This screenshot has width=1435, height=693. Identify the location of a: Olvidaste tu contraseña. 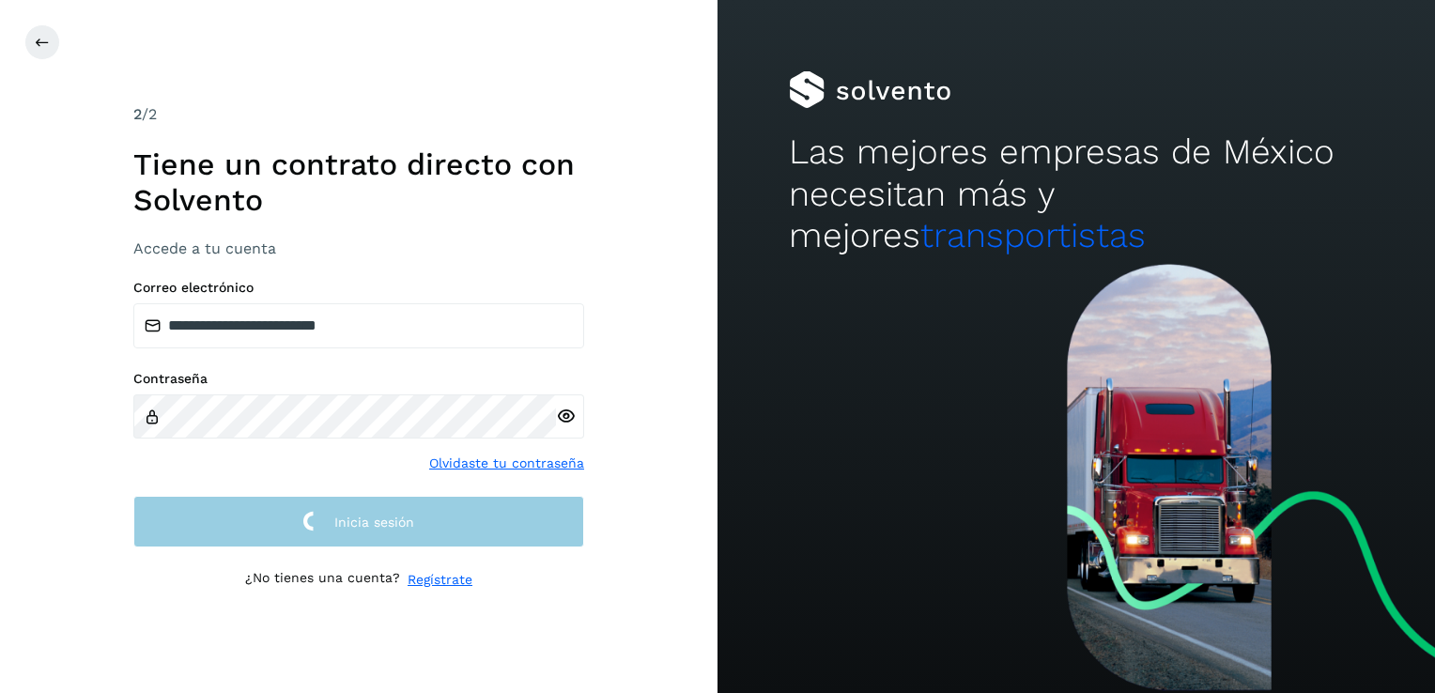
(506, 463).